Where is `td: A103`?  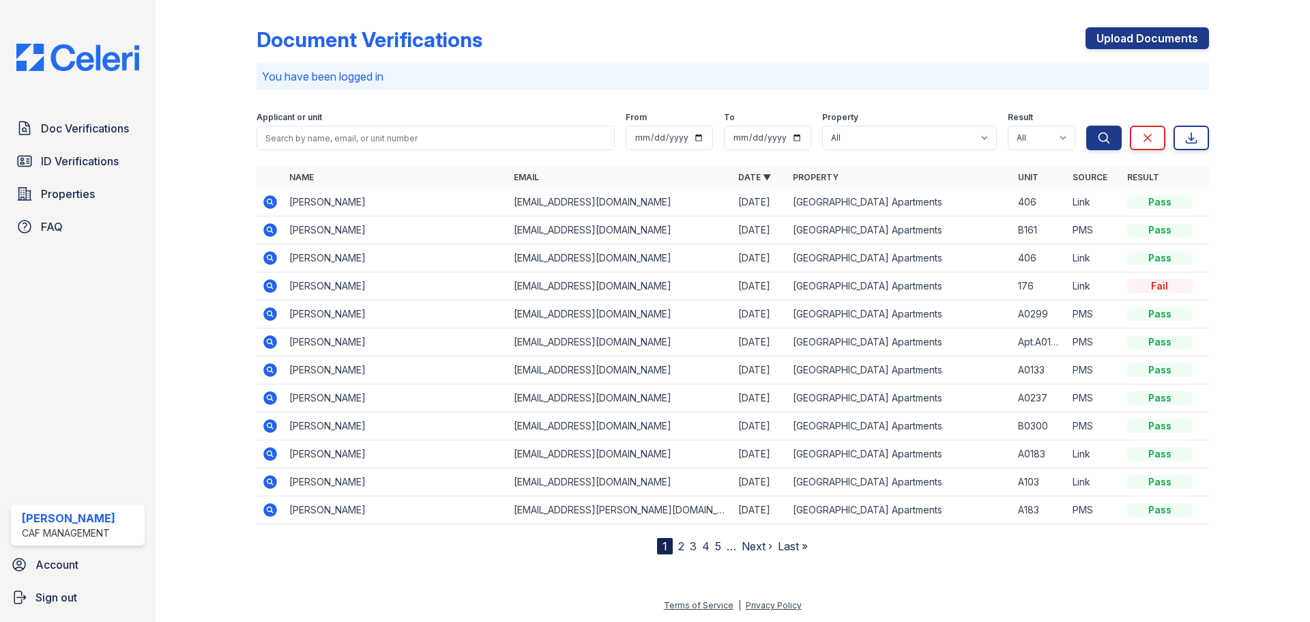
td: A103 is located at coordinates (1040, 482).